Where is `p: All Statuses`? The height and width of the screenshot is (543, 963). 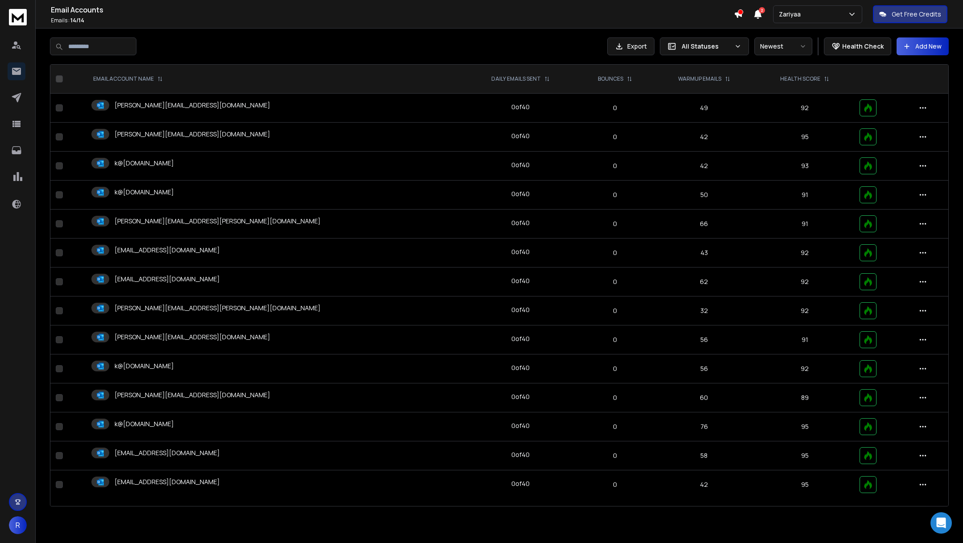
p: All Statuses is located at coordinates (706, 46).